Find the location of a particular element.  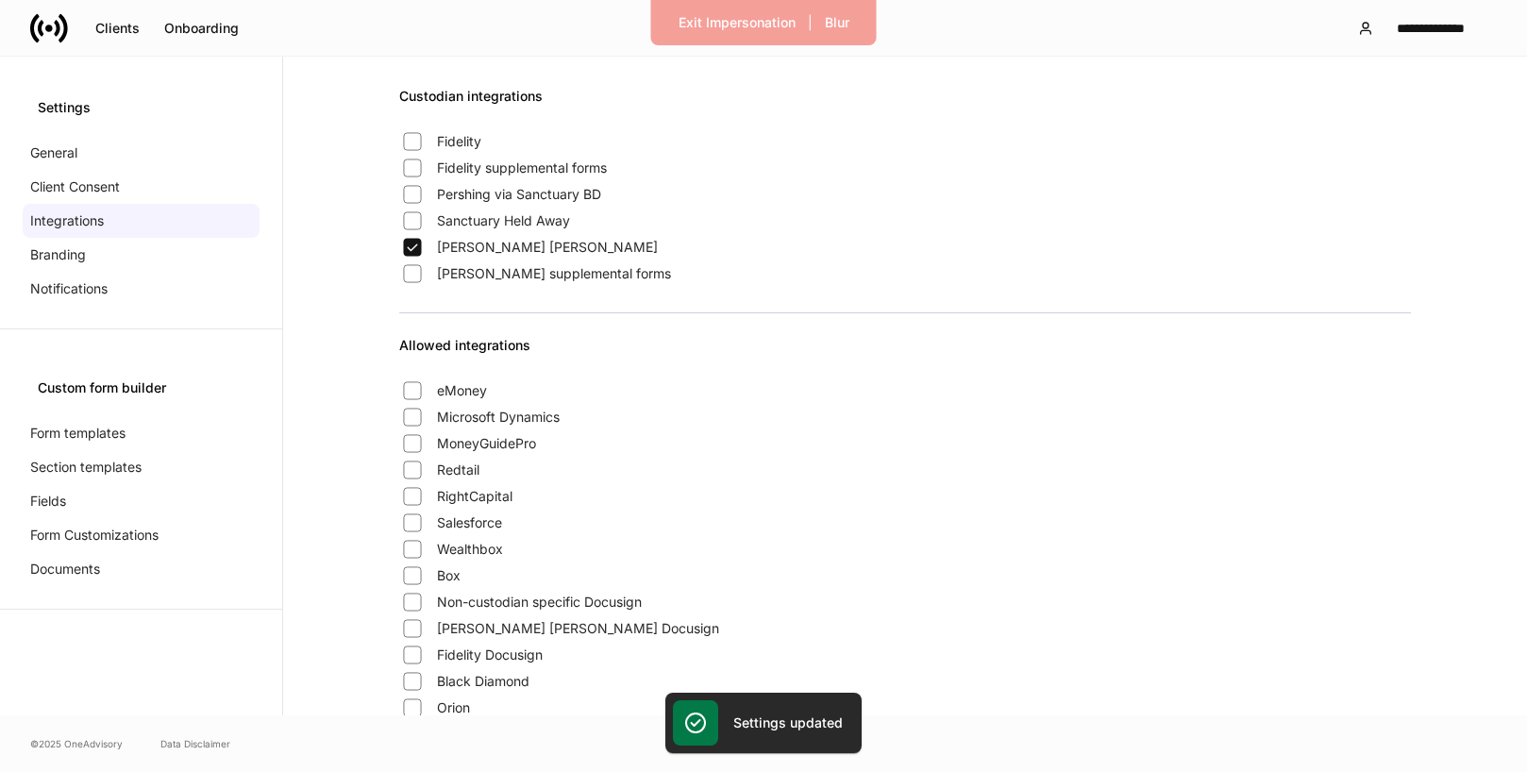

a: Data Disclaimer is located at coordinates (195, 744).